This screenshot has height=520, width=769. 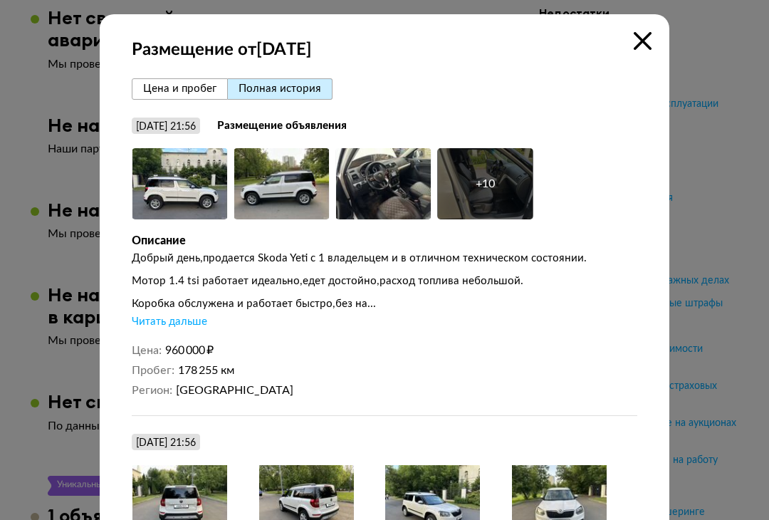 I want to click on div: Мотор 1.4 tsi работает идеально,едет достойно,расход топлива небольшой., so click(x=384, y=281).